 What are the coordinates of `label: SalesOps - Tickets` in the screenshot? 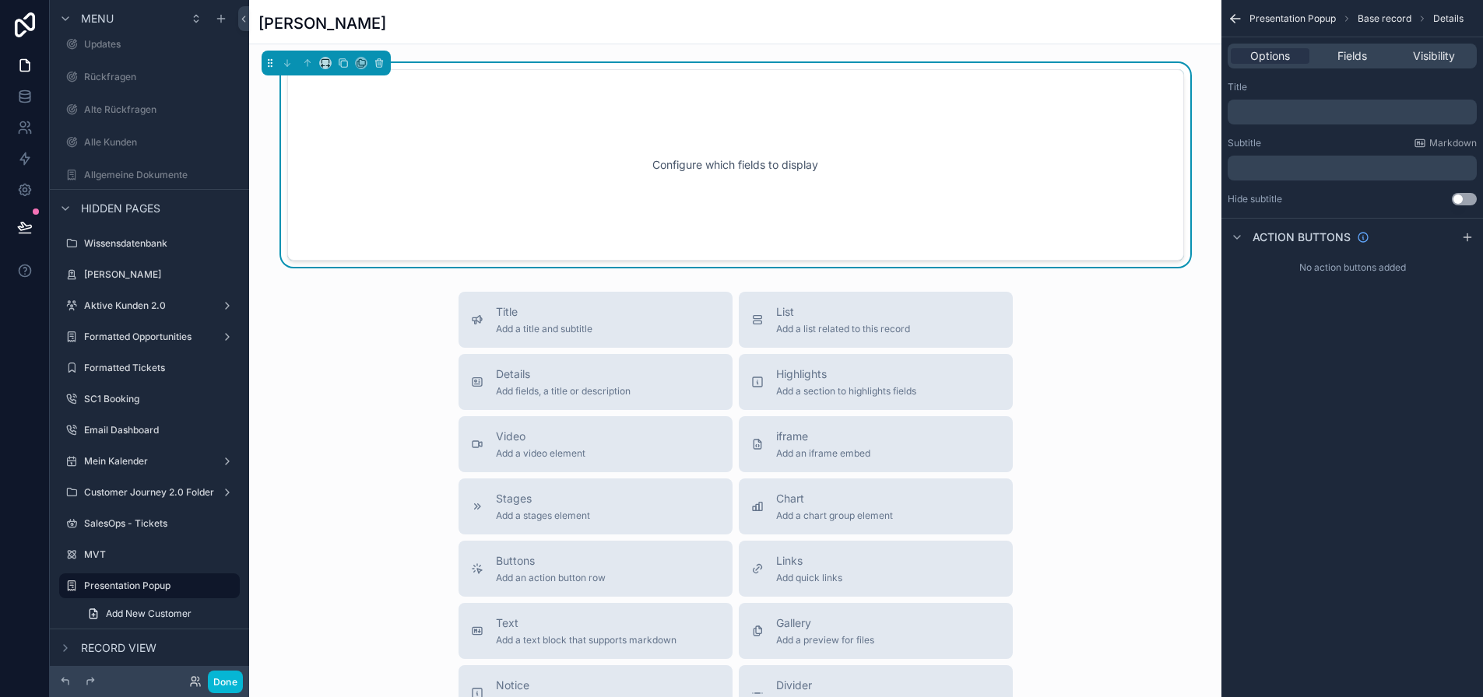 It's located at (160, 524).